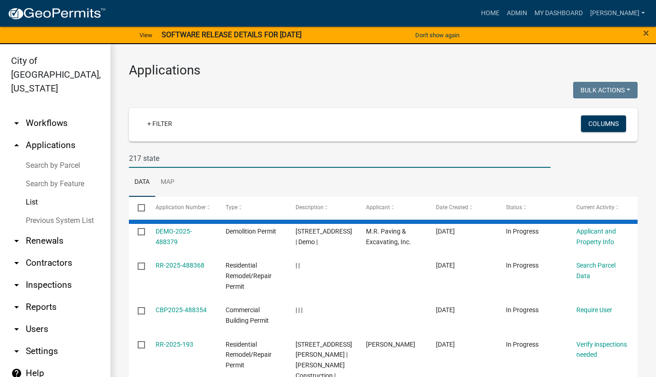  What do you see at coordinates (390, 345) in the screenshot?
I see `span: Tim` at bounding box center [390, 345].